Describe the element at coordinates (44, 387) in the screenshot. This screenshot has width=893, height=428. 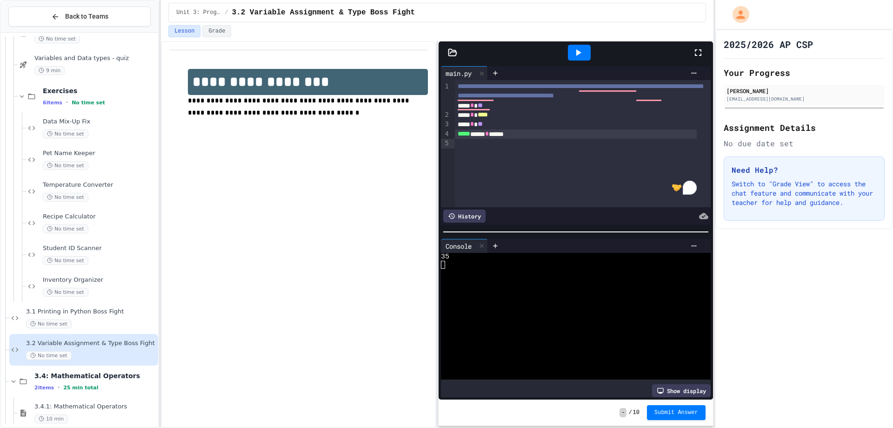
I see `span: 2 items` at that location.